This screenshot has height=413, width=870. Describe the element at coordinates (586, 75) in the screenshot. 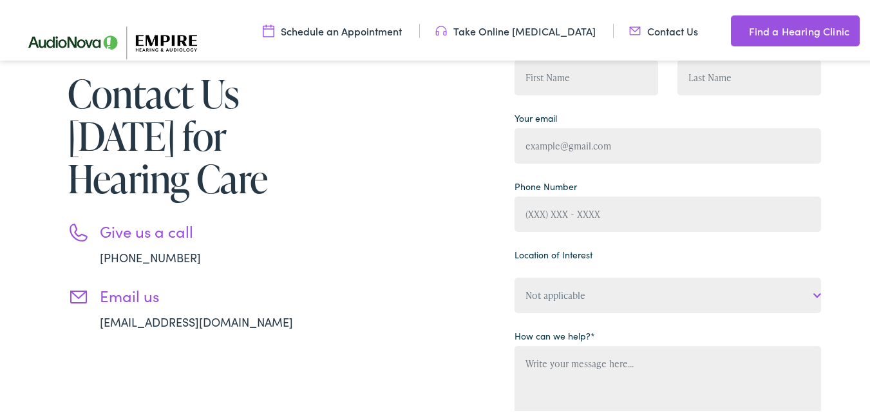

I see `input: First Name` at that location.